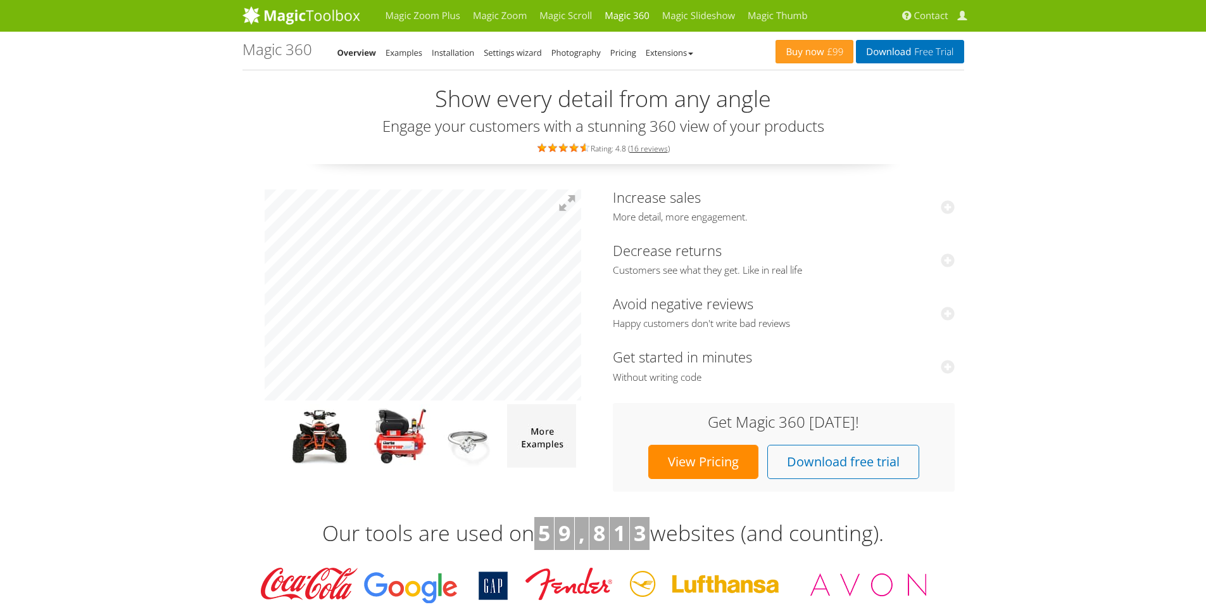  What do you see at coordinates (603, 584) in the screenshot?
I see `img: Magic Toolbox Customers` at bounding box center [603, 584].